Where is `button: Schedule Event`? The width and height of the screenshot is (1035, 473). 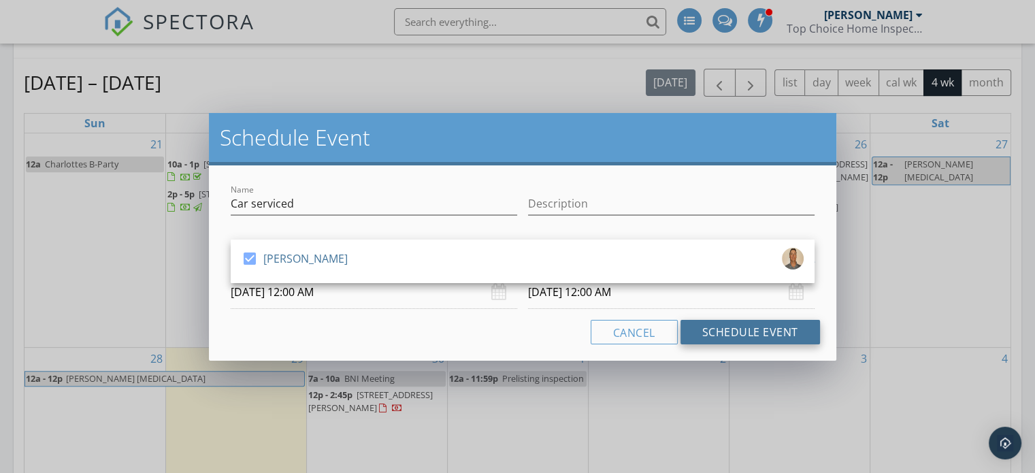 button: Schedule Event is located at coordinates (750, 332).